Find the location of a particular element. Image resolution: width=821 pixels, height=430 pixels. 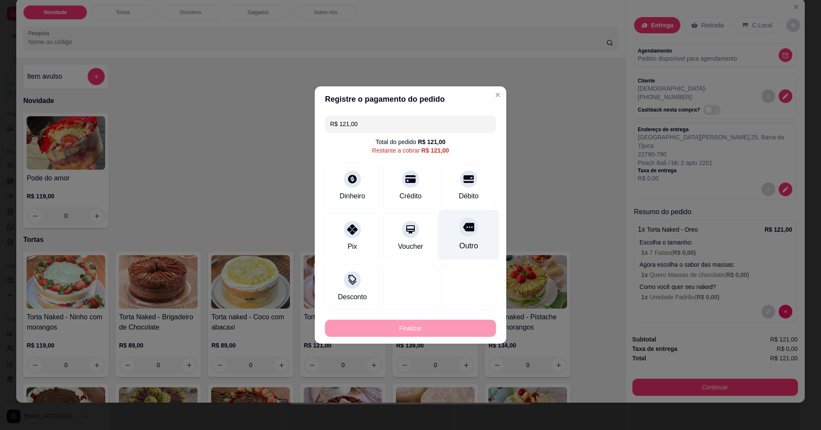

div: Dinheiro is located at coordinates (352, 196).